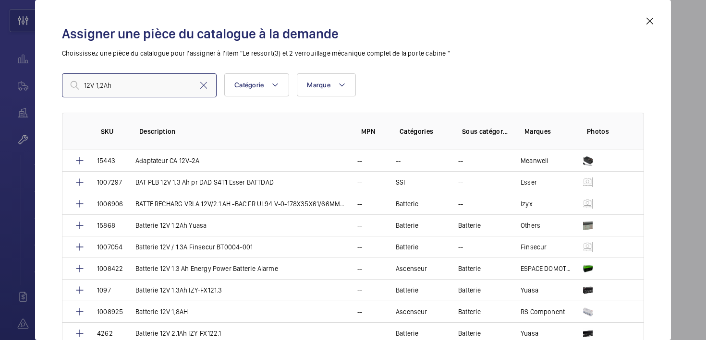 The height and width of the screenshot is (340, 706). I want to click on p: 1007297, so click(109, 182).